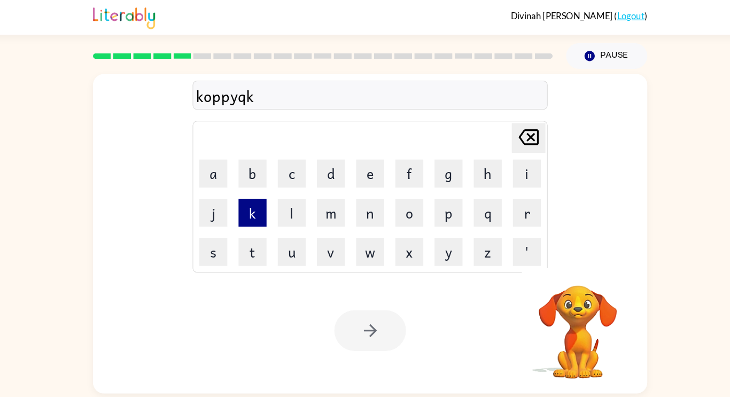 The image size is (730, 397). I want to click on button: o, so click(402, 203).